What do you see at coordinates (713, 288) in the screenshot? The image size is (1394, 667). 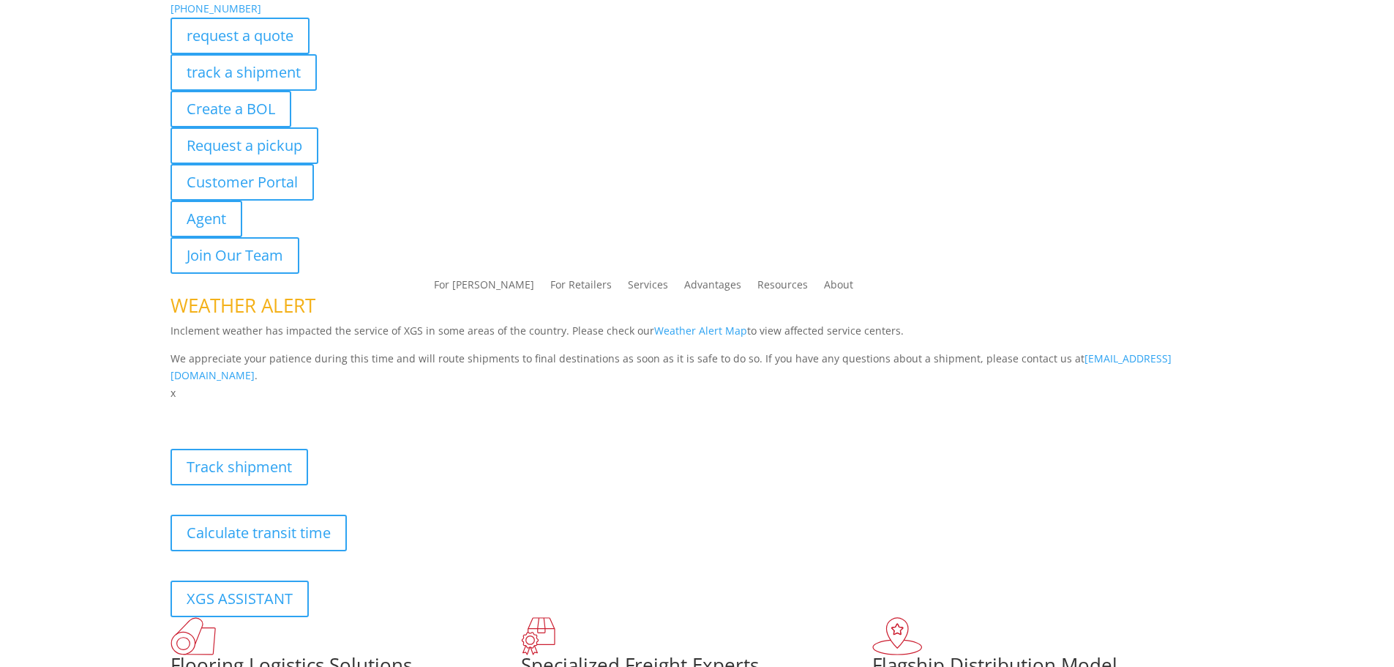 I see `a: Advantages` at bounding box center [713, 288].